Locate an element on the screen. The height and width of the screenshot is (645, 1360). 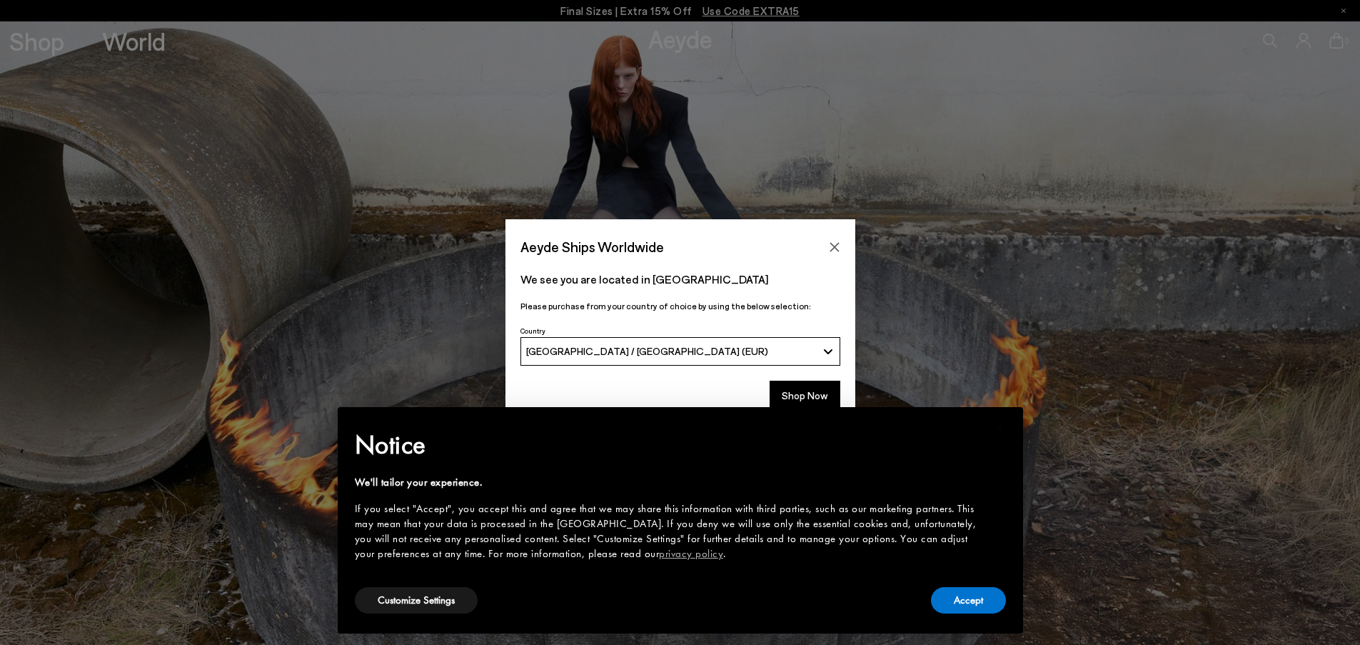
span: Aeyde Ships Worldwide is located at coordinates (592, 246).